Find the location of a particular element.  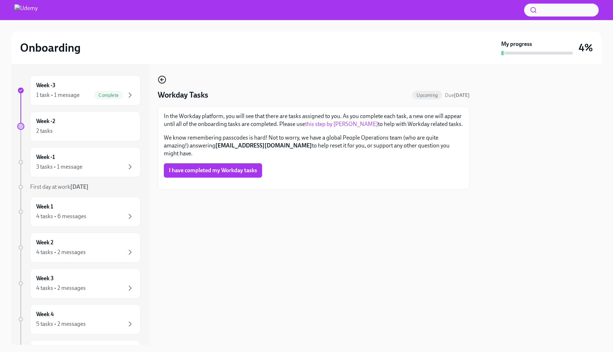

span: September 1st, 2025 10:00 is located at coordinates (457, 95).